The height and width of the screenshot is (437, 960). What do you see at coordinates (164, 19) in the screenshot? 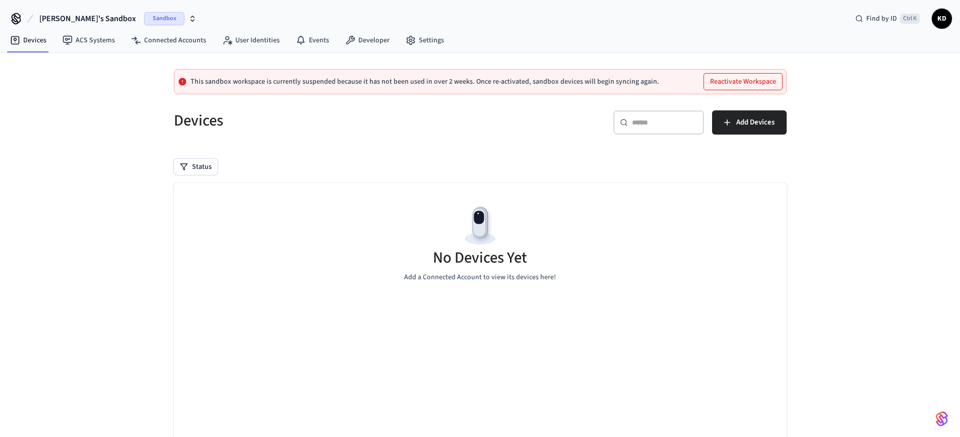
I see `span: Sandbox` at bounding box center [164, 19].